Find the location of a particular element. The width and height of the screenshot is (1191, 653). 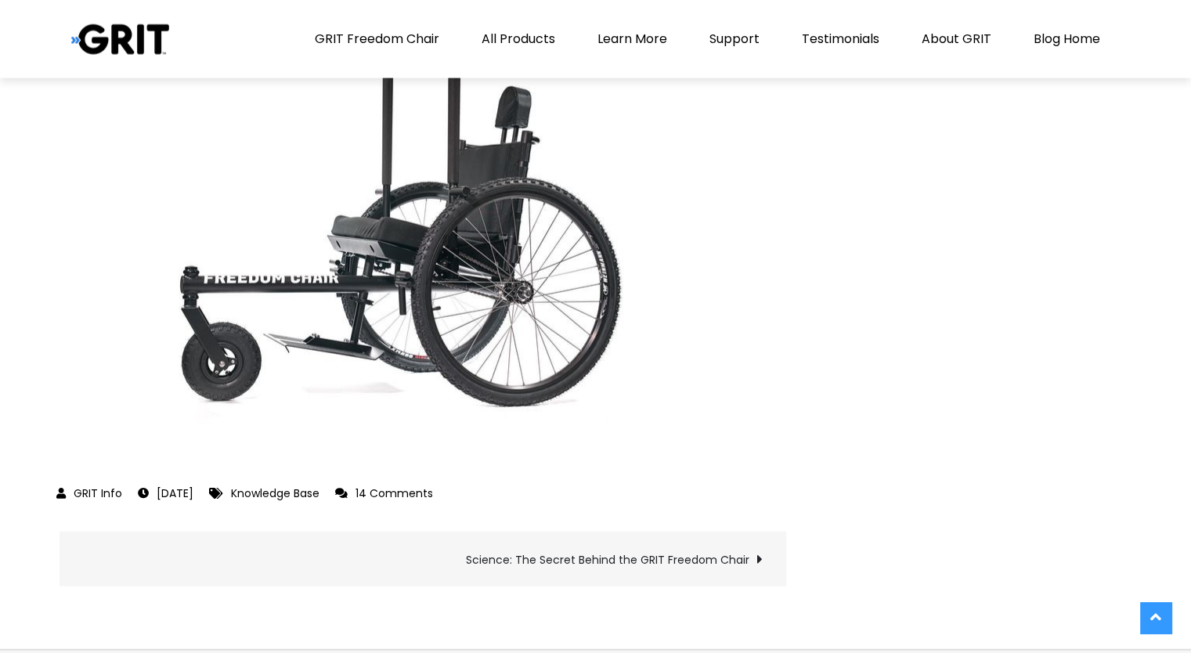

nav: Posts is located at coordinates (423, 559).